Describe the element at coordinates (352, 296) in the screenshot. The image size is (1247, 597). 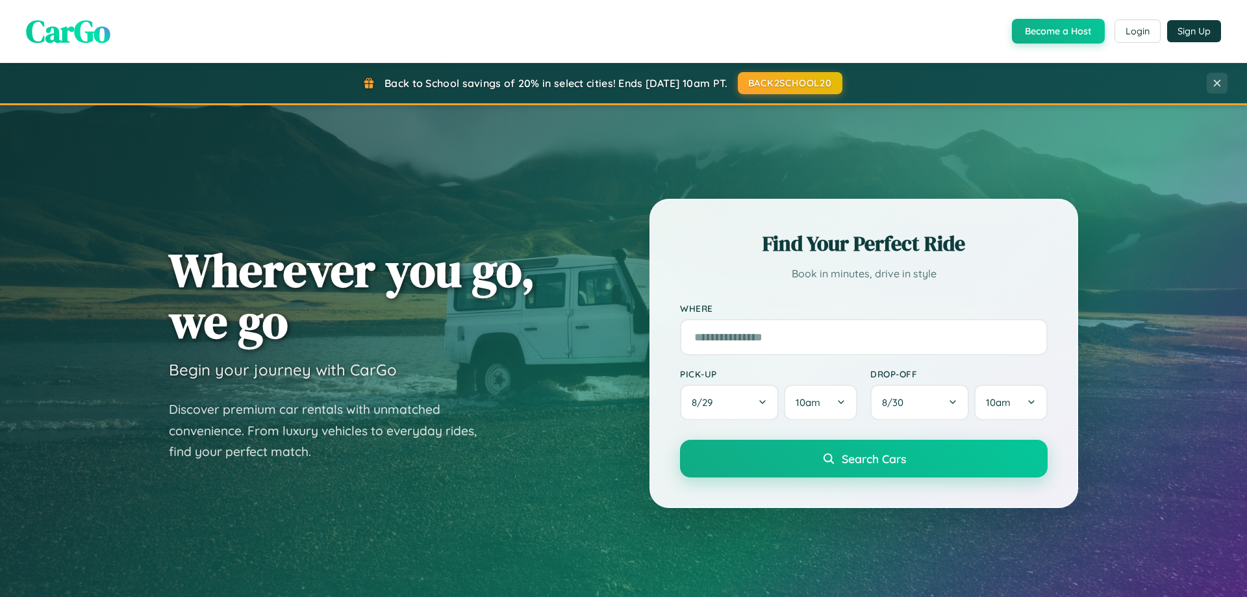
I see `h1: Wherever you go, we go` at that location.